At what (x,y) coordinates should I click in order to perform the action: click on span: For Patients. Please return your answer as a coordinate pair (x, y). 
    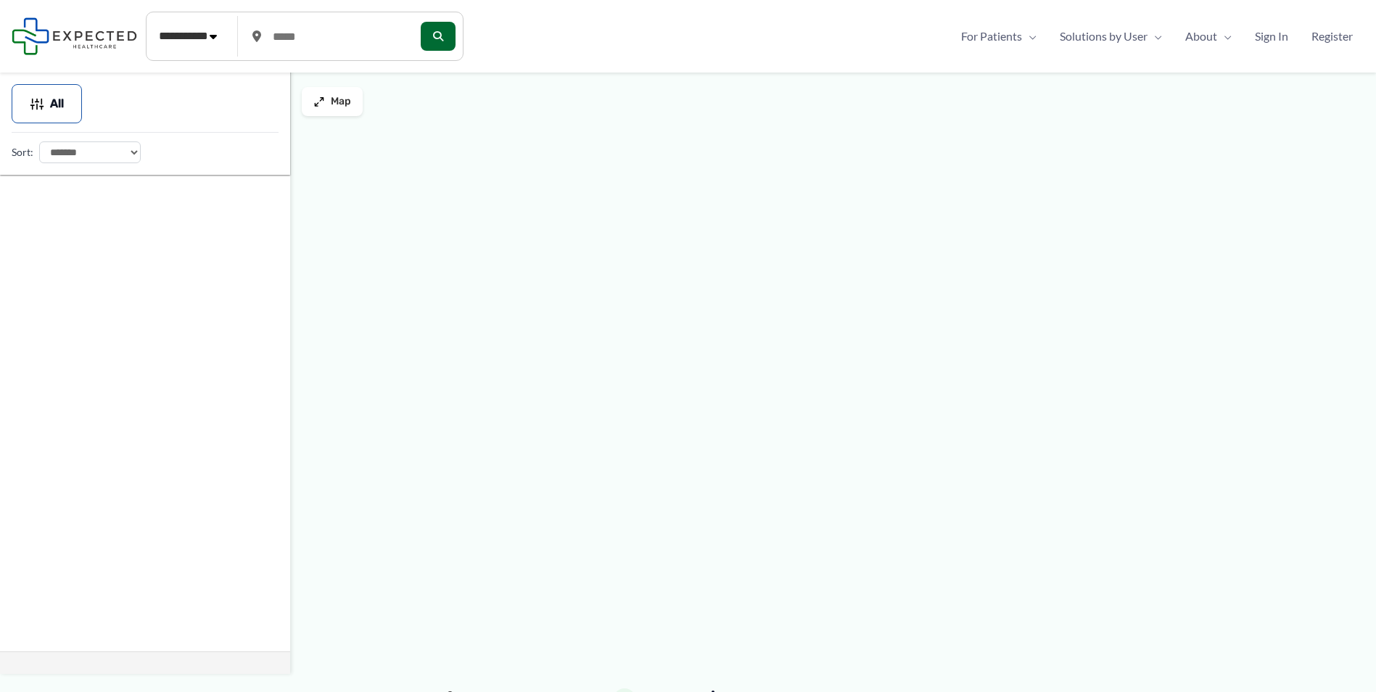
    Looking at the image, I should click on (992, 36).